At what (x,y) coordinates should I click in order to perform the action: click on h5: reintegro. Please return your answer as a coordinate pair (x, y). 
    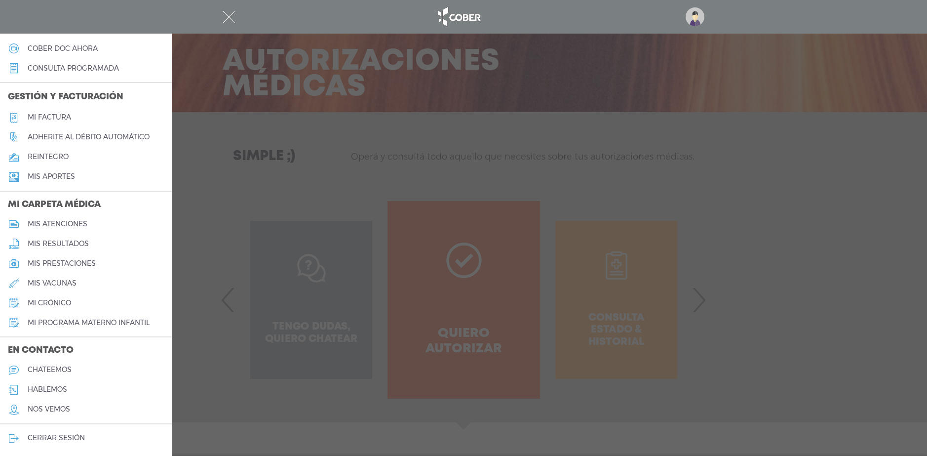
    Looking at the image, I should click on (48, 156).